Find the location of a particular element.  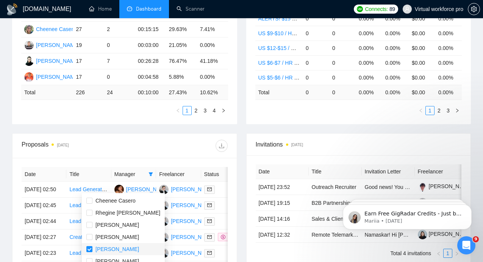

td: 41.18% is located at coordinates (213, 61).